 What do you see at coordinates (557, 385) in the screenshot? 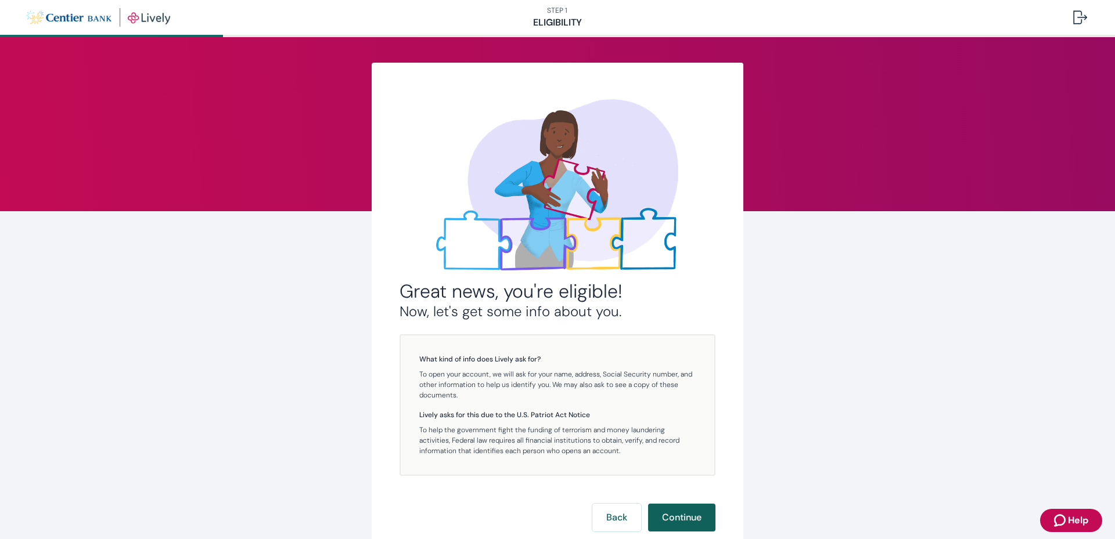
I see `p: To open your account, we will ask for your name, address, Social Security number, and other infor...` at bounding box center [557, 385].